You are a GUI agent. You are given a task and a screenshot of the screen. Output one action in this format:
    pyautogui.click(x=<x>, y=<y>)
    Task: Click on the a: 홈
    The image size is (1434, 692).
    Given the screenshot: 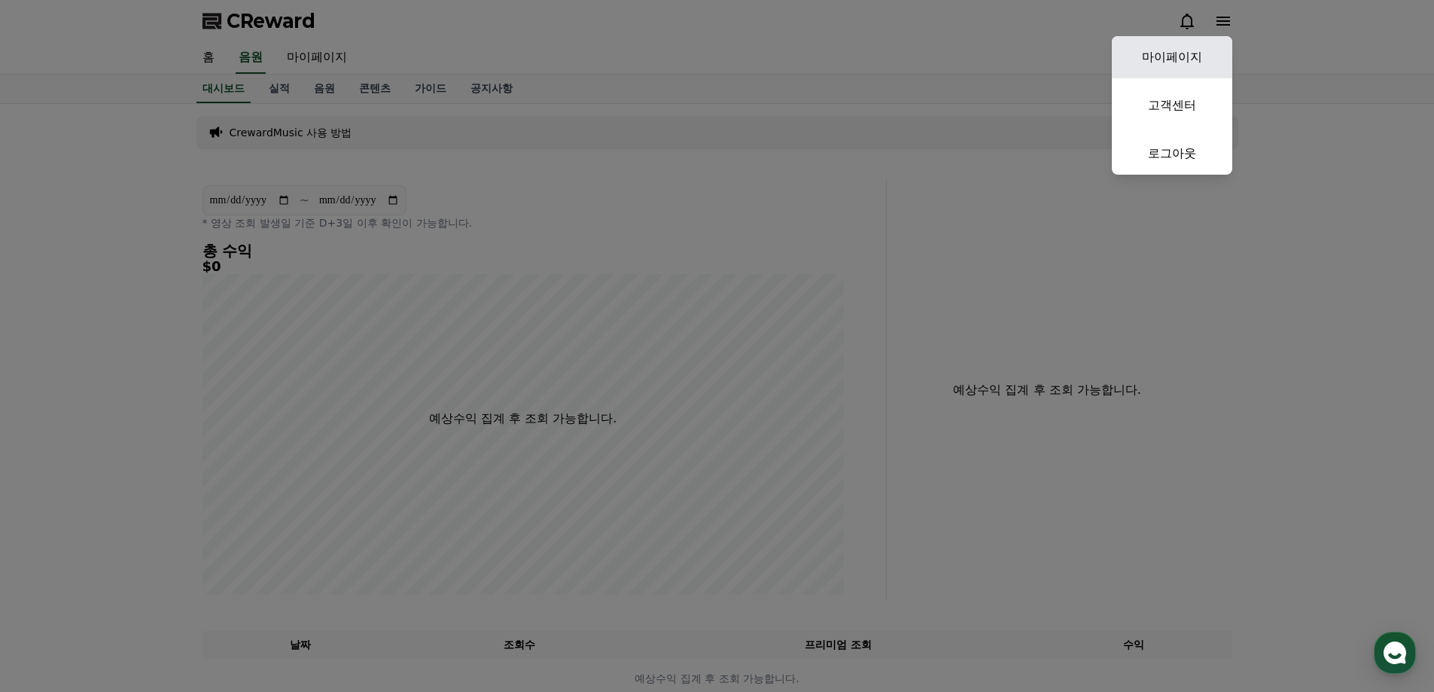 What is the action you would take?
    pyautogui.click(x=52, y=496)
    